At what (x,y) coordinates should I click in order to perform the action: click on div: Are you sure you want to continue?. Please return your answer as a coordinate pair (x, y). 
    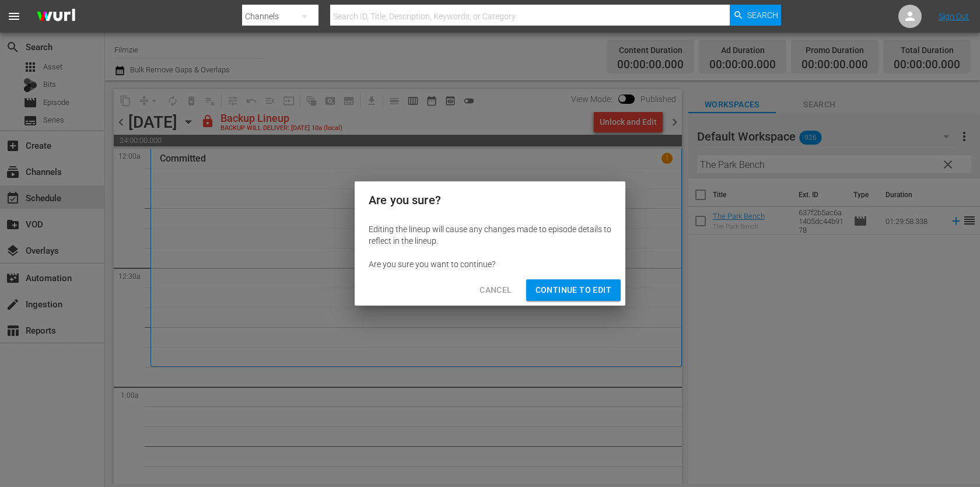
    Looking at the image, I should click on (490, 264).